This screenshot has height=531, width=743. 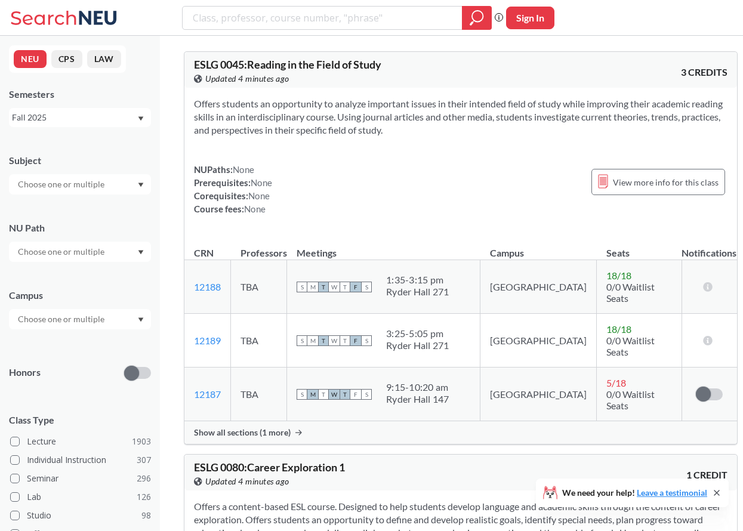 I want to click on span: 1 CREDIT, so click(x=707, y=475).